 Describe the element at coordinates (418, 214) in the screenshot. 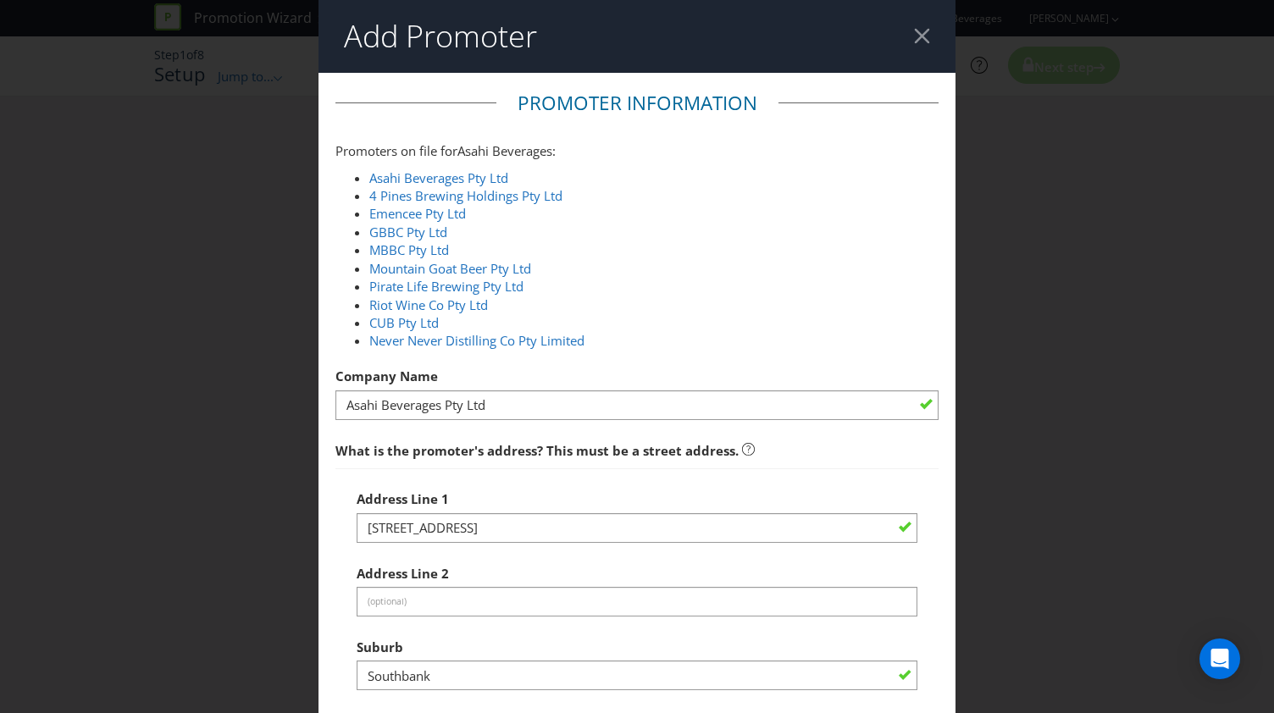

I see `a: Emencee Pty Ltd` at that location.